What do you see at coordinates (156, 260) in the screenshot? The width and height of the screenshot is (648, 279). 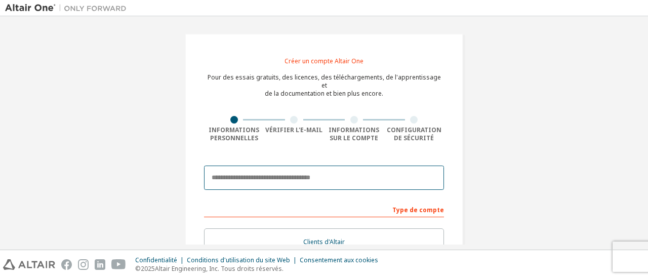 I see `font: Confidentialité` at bounding box center [156, 260].